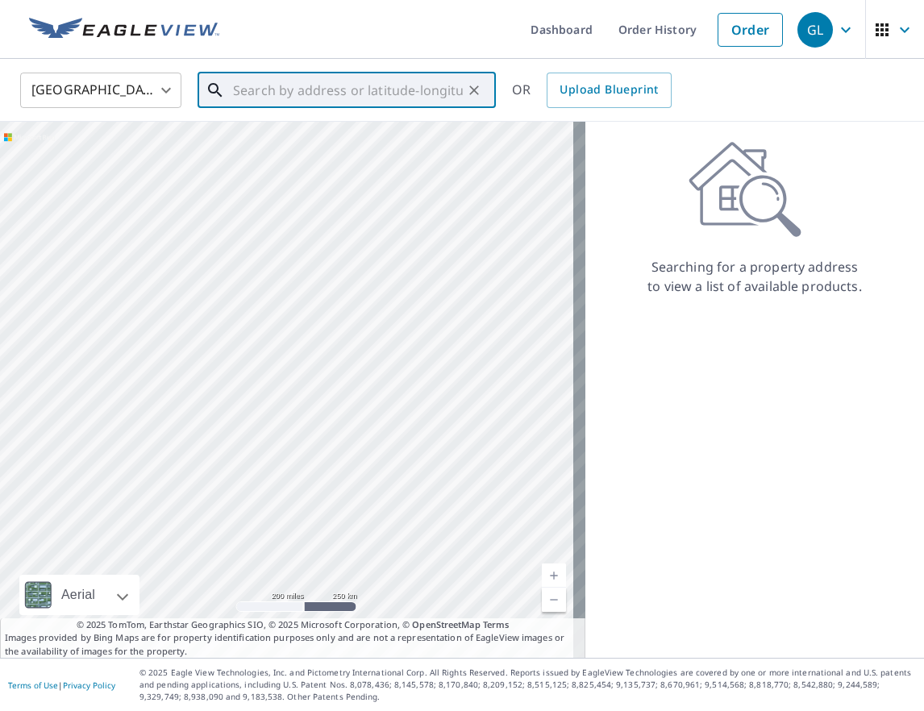  Describe the element at coordinates (124, 30) in the screenshot. I see `img: EV Logo` at that location.